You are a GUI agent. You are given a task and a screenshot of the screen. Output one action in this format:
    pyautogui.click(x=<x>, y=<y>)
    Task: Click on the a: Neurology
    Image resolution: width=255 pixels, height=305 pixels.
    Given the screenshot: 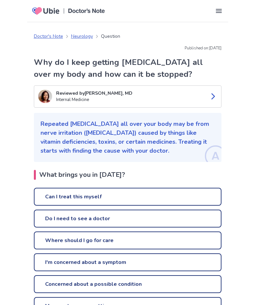 What is the action you would take?
    pyautogui.click(x=82, y=36)
    